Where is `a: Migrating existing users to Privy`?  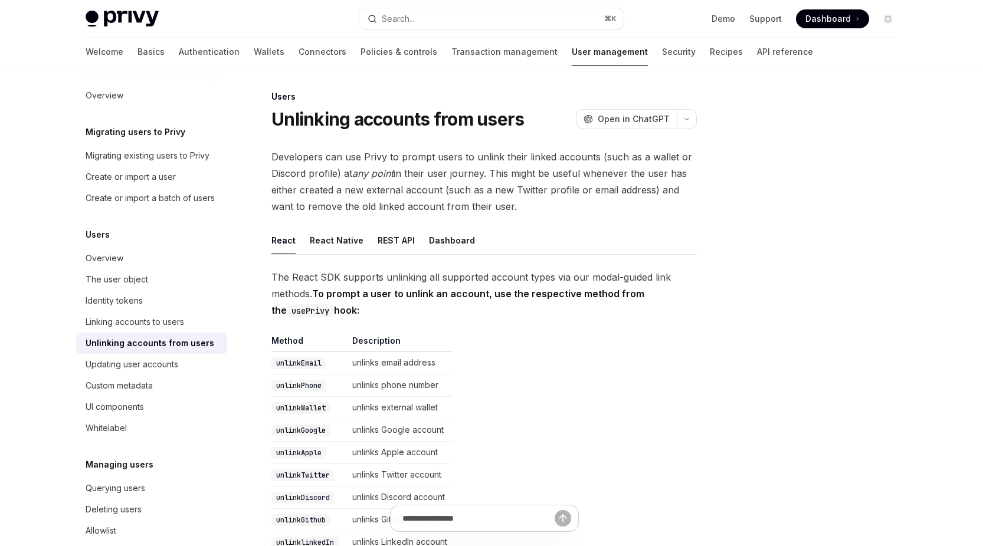 a: Migrating existing users to Privy is located at coordinates (152, 156).